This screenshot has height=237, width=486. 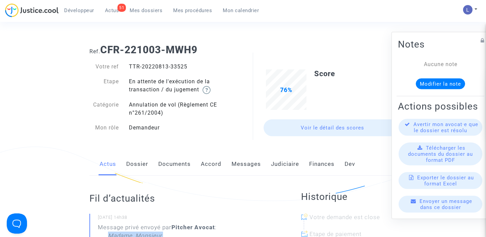 I want to click on div: TTR-20220813-33525, so click(x=183, y=67).